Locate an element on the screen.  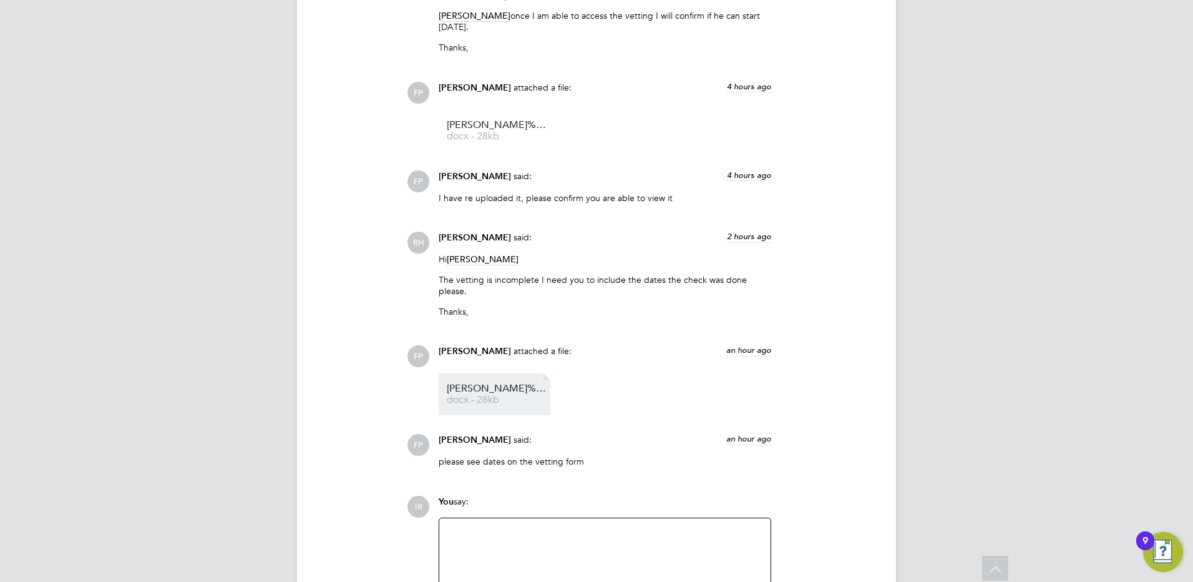
p: Hi is located at coordinates (605, 259).